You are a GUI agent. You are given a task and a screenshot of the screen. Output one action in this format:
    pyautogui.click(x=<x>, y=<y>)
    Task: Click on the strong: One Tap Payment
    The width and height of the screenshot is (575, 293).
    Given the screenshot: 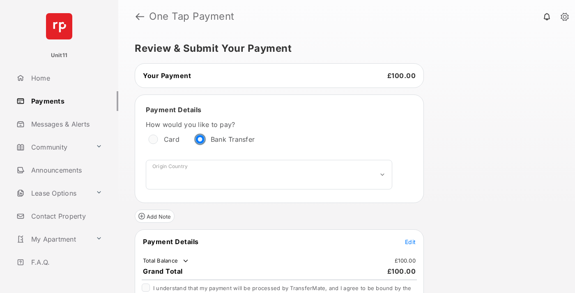 What is the action you would take?
    pyautogui.click(x=192, y=16)
    